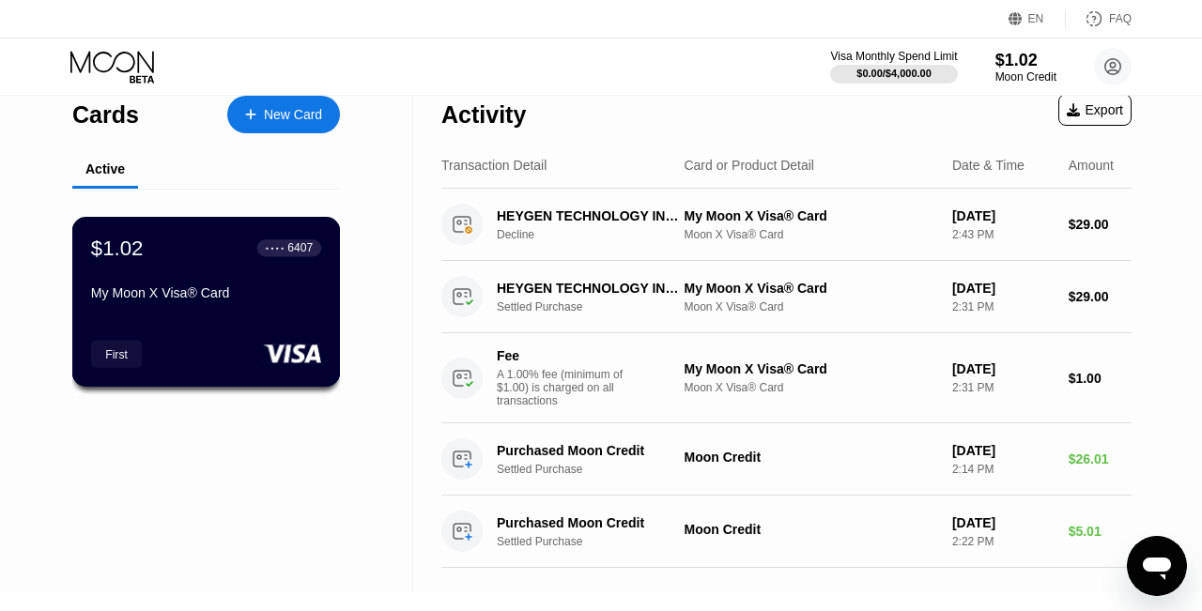 Image resolution: width=1202 pixels, height=611 pixels. What do you see at coordinates (494, 165) in the screenshot?
I see `div: Transaction Detail` at bounding box center [494, 165].